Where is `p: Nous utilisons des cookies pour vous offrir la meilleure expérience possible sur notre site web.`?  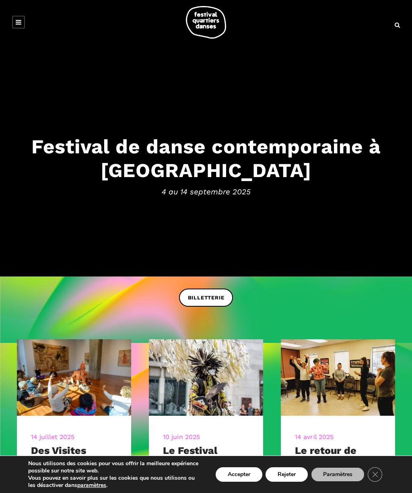
p: Nous utilisons des cookies pour vous offrir la meilleure expérience possible sur notre site web. is located at coordinates (115, 467).